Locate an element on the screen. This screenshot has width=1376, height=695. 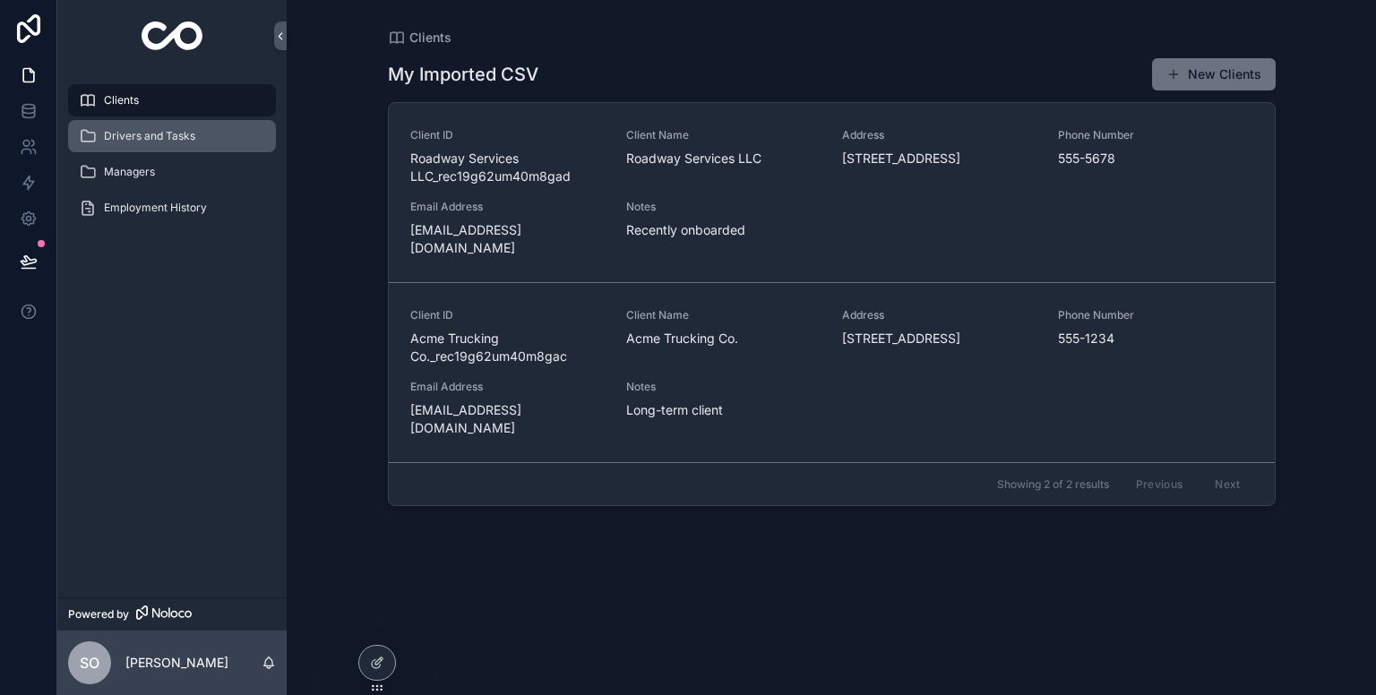
span: Roadway Services LLC is located at coordinates (723, 159).